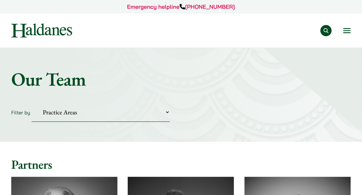 Image resolution: width=362 pixels, height=195 pixels. What do you see at coordinates (326, 31) in the screenshot?
I see `button: Search` at bounding box center [326, 31].